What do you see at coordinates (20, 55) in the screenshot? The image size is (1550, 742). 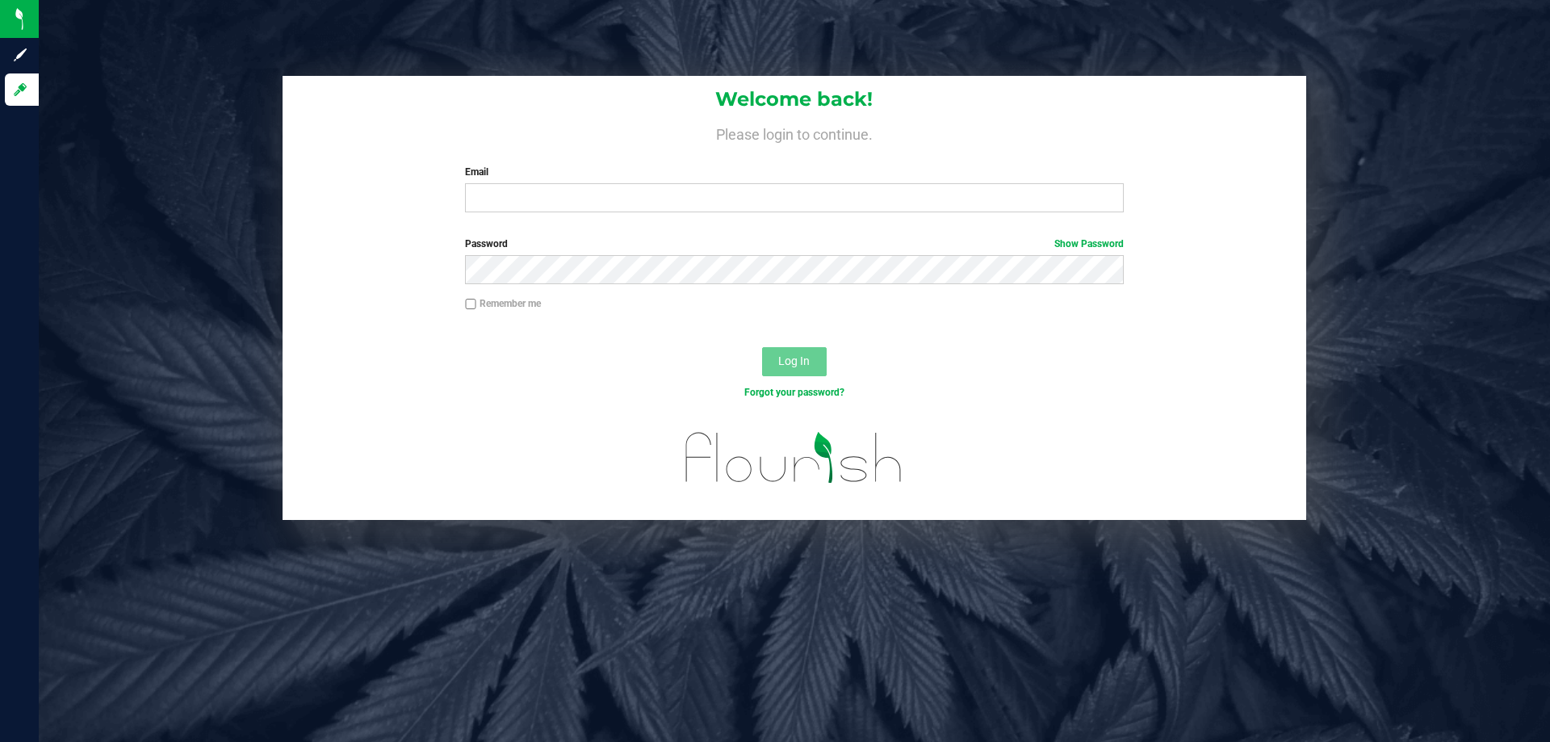 I see `inline-svg: Sign up` at bounding box center [20, 55].